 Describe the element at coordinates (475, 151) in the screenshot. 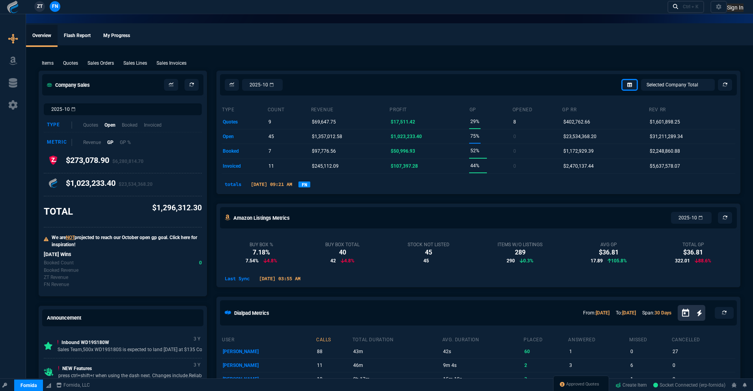

I see `p: 52%` at that location.